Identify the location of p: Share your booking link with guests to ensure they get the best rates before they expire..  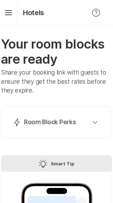
(56, 82).